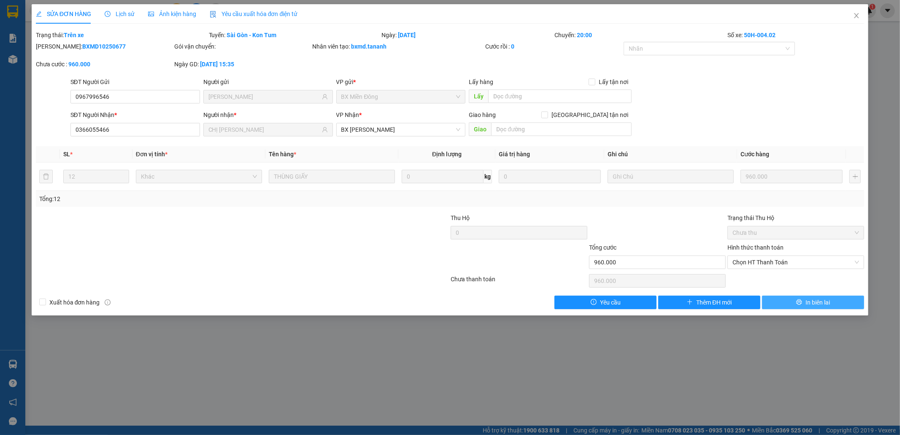  I want to click on div: Cước rồi :, so click(554, 46).